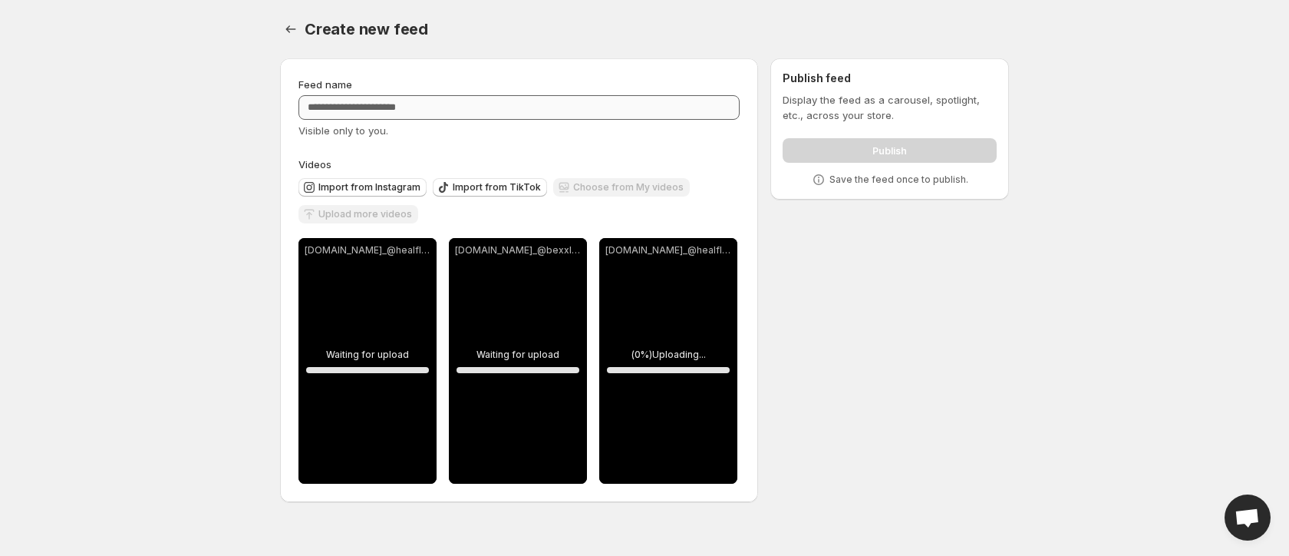 The width and height of the screenshot is (1289, 556). Describe the element at coordinates (899, 180) in the screenshot. I see `p: Save the feed once to publish.` at that location.